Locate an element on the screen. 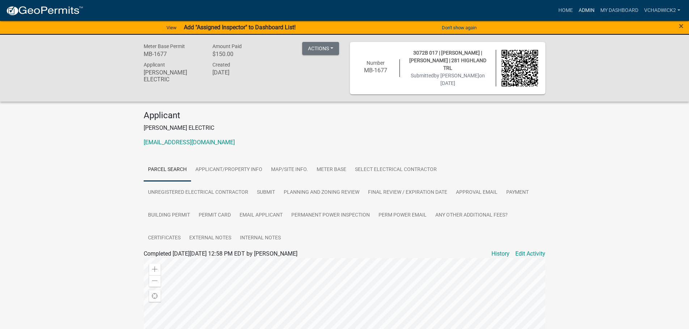 The width and height of the screenshot is (689, 329). div: Zoom in is located at coordinates (155, 270).